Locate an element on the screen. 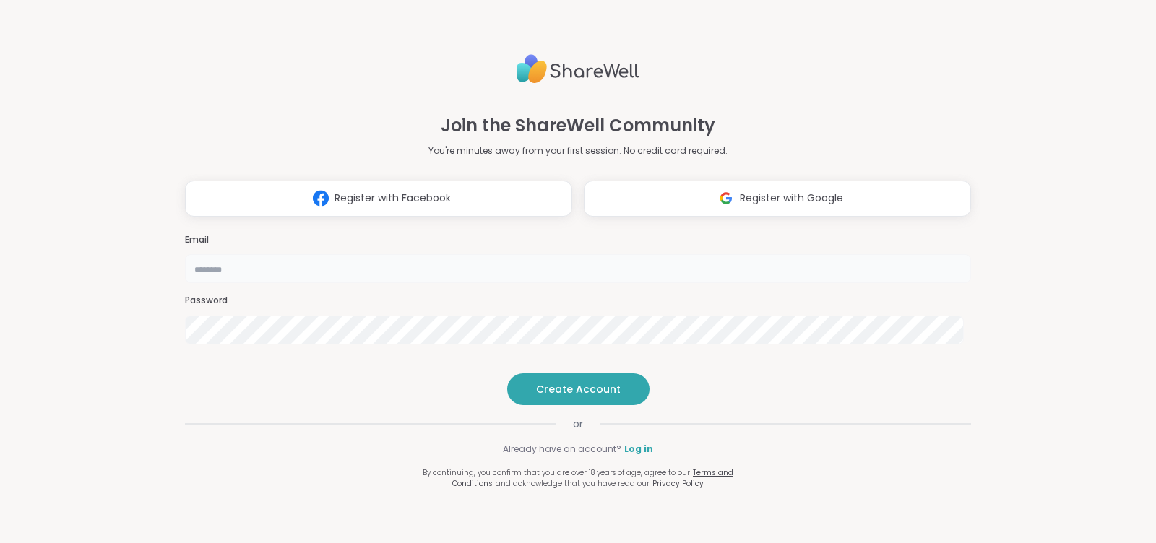  p: You're minutes away from your first session. No credit card required. is located at coordinates (578, 151).